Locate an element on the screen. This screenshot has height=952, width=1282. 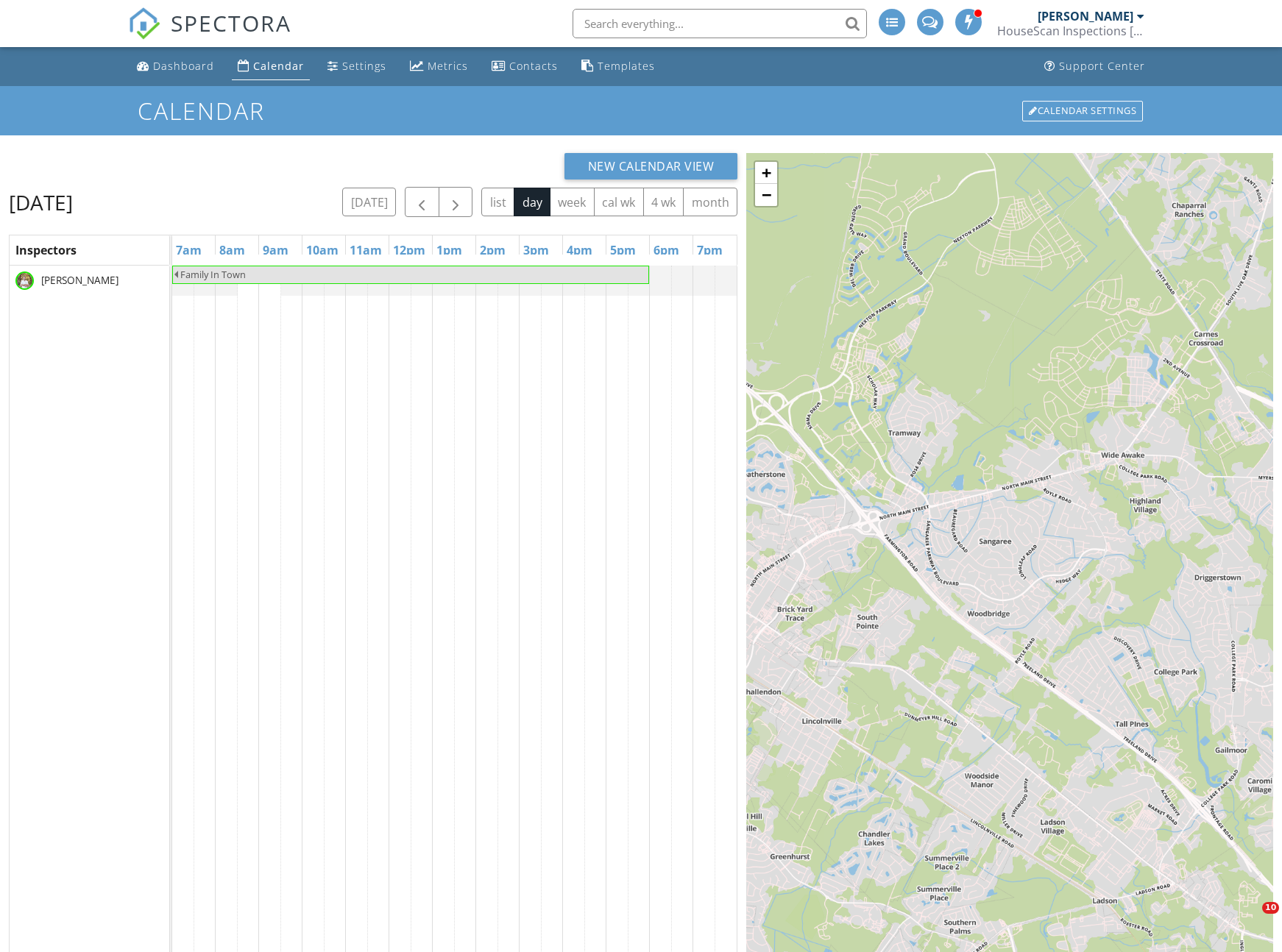
button: New Calendar View is located at coordinates (651, 166).